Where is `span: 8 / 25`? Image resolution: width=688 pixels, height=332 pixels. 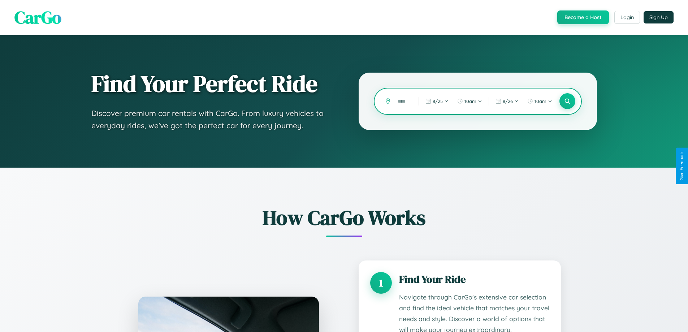 span: 8 / 25 is located at coordinates (438, 101).